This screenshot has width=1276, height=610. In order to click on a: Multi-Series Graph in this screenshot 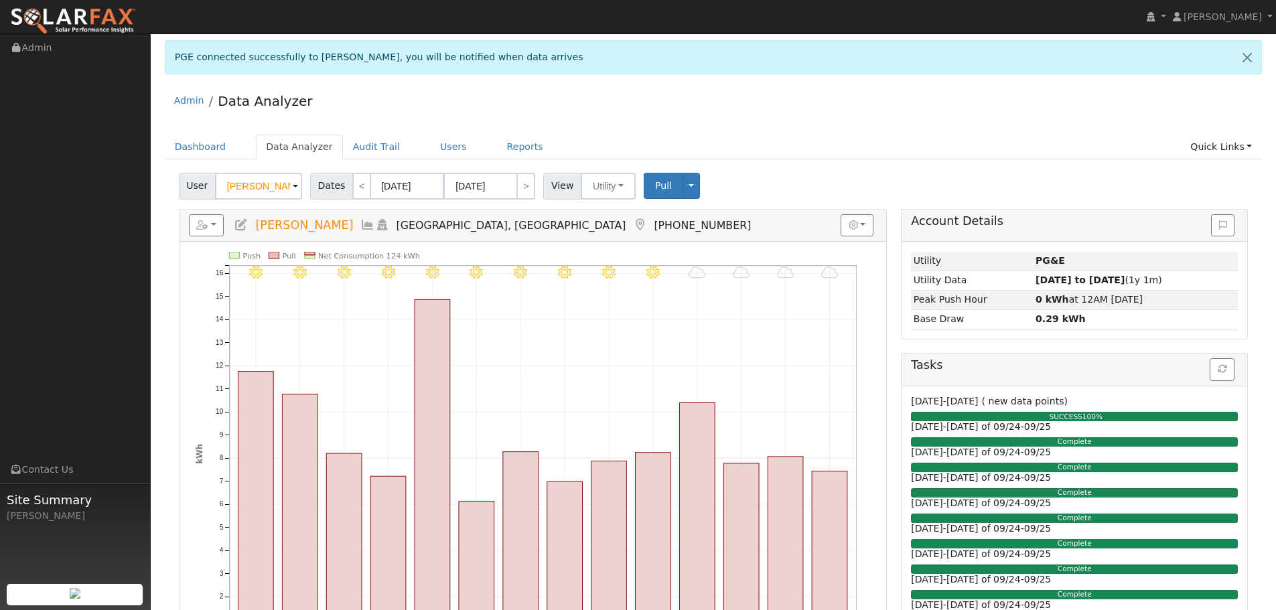, I will do `click(368, 225)`.